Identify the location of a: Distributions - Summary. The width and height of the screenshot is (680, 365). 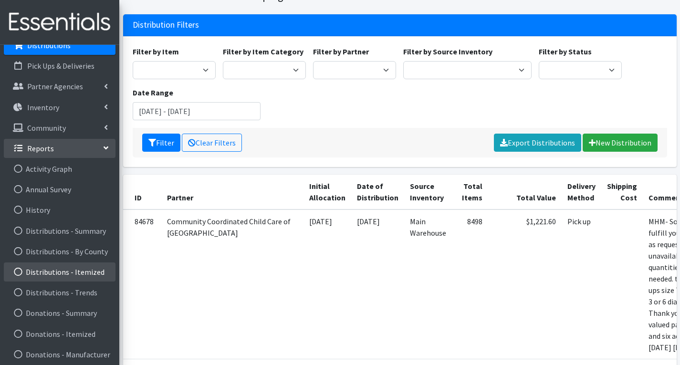
(60, 231).